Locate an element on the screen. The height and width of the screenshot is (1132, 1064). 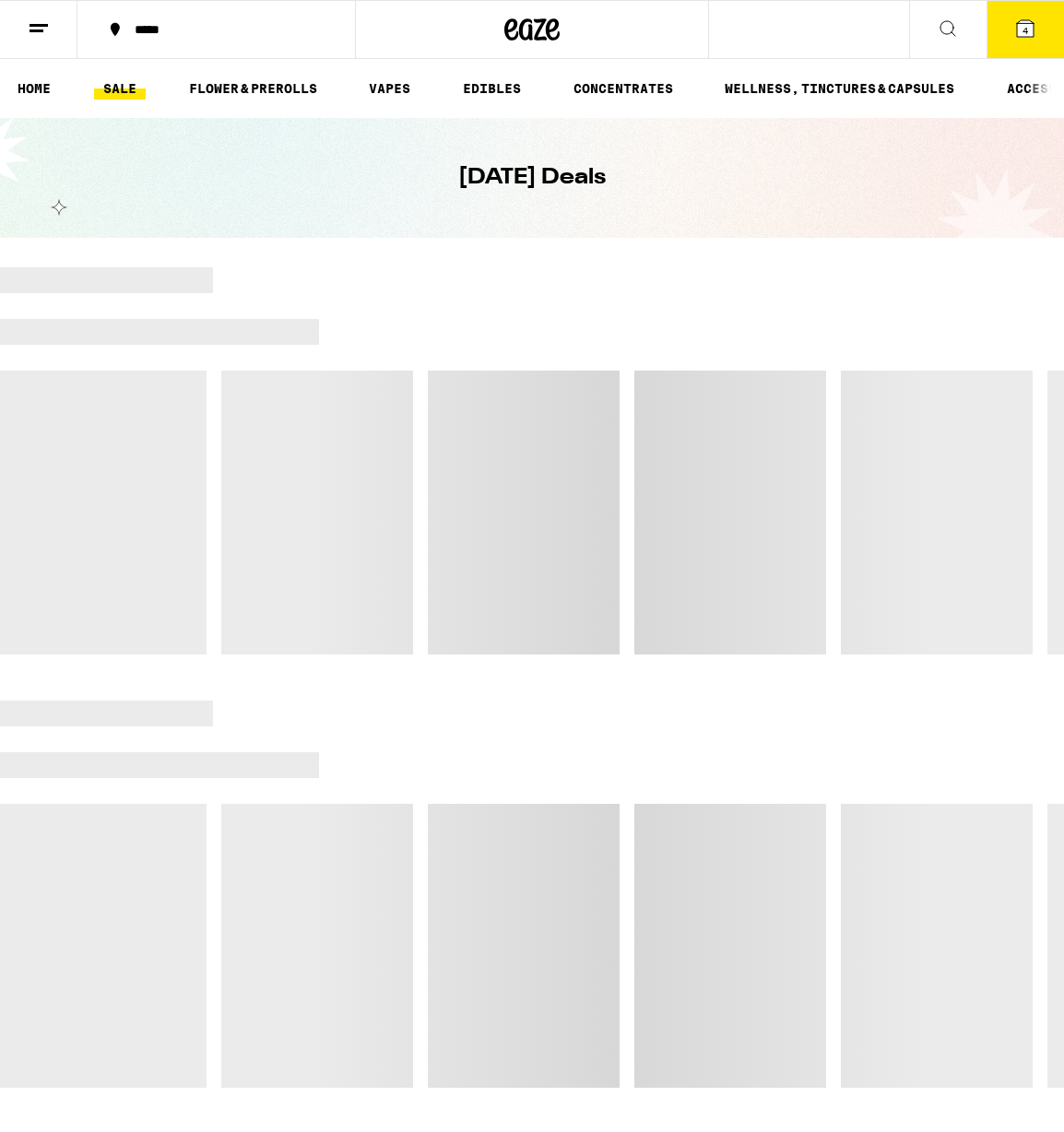
a: CONCENTRATES is located at coordinates (623, 88).